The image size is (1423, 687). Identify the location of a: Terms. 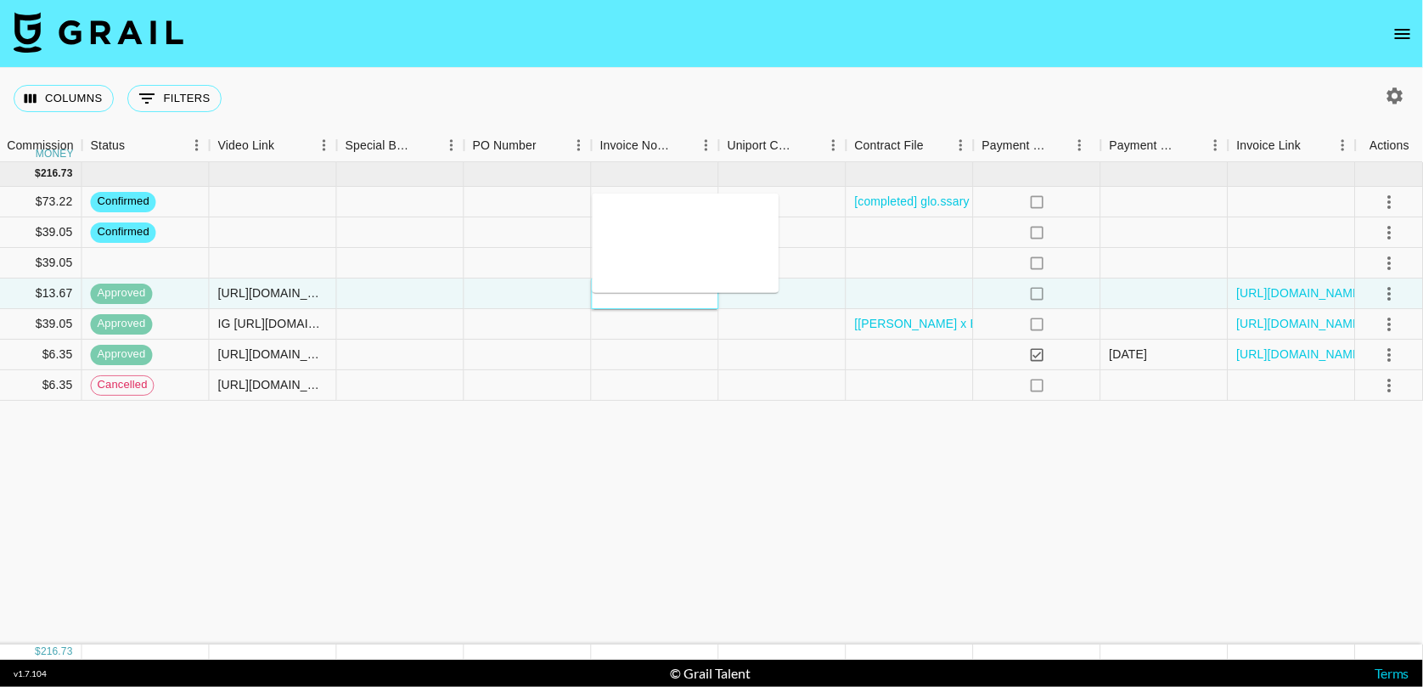
(1391, 672).